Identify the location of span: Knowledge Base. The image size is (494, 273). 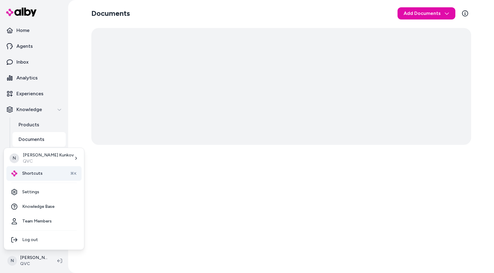
(38, 207).